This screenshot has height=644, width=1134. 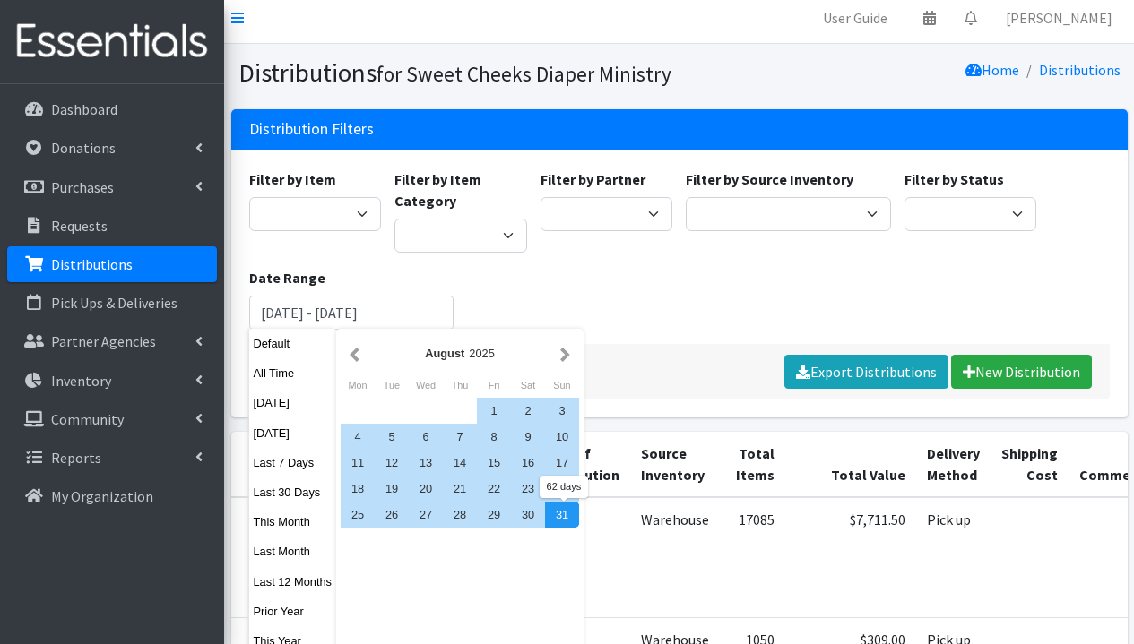 What do you see at coordinates (351, 313) in the screenshot?
I see `input: January 1, 2011 - December 31, 2011` at bounding box center [351, 313].